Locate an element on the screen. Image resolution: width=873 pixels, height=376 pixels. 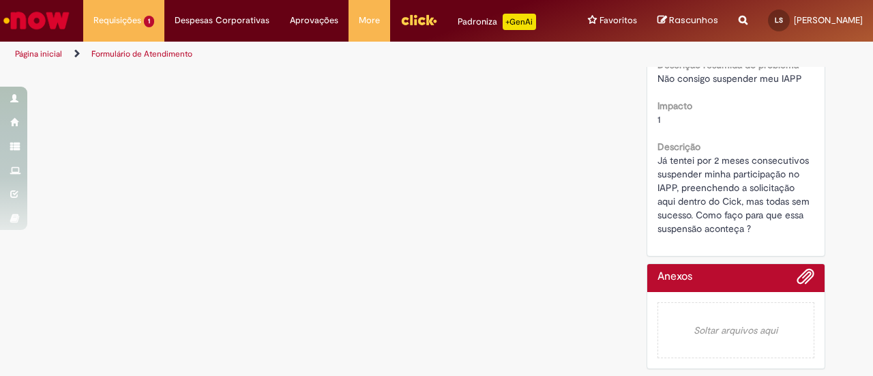
h2: Anexos is located at coordinates (675, 277).